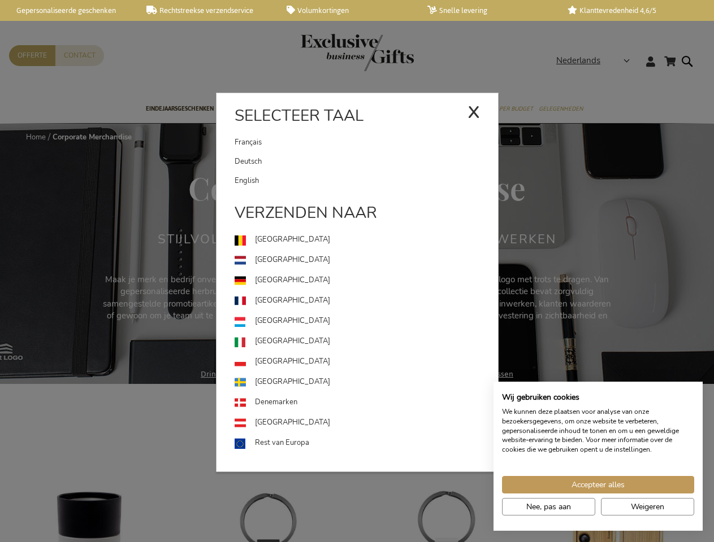 This screenshot has height=542, width=714. Describe the element at coordinates (357, 216) in the screenshot. I see `div: Verzenden naar` at that location.